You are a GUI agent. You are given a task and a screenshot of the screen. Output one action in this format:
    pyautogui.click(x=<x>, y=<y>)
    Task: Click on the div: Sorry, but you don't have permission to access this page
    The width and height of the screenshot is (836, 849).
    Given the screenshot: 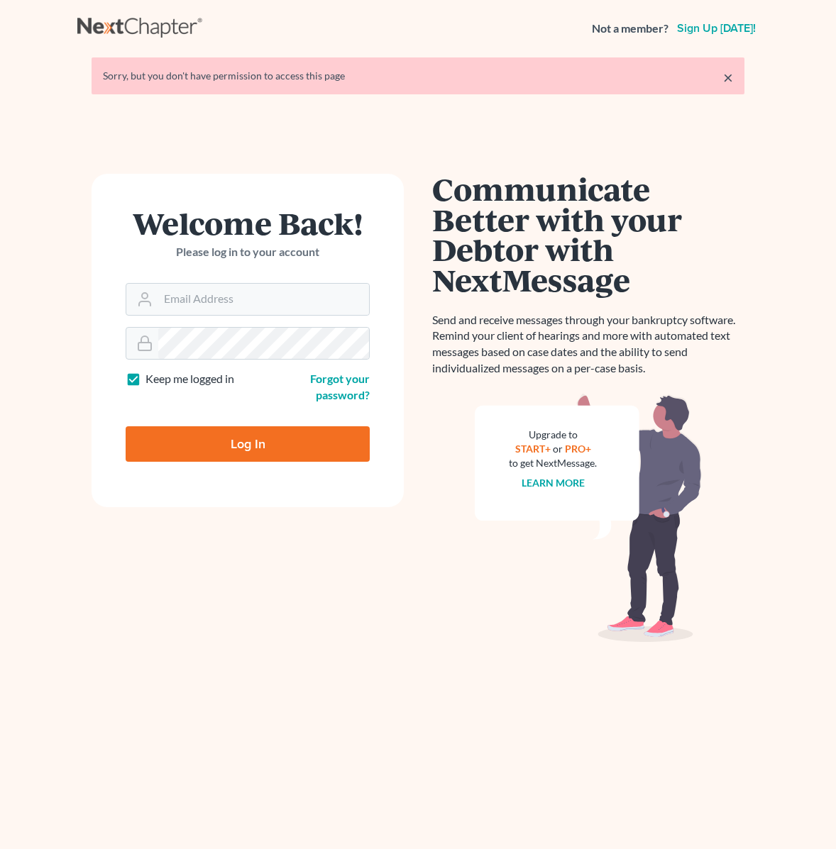 What is the action you would take?
    pyautogui.click(x=418, y=76)
    